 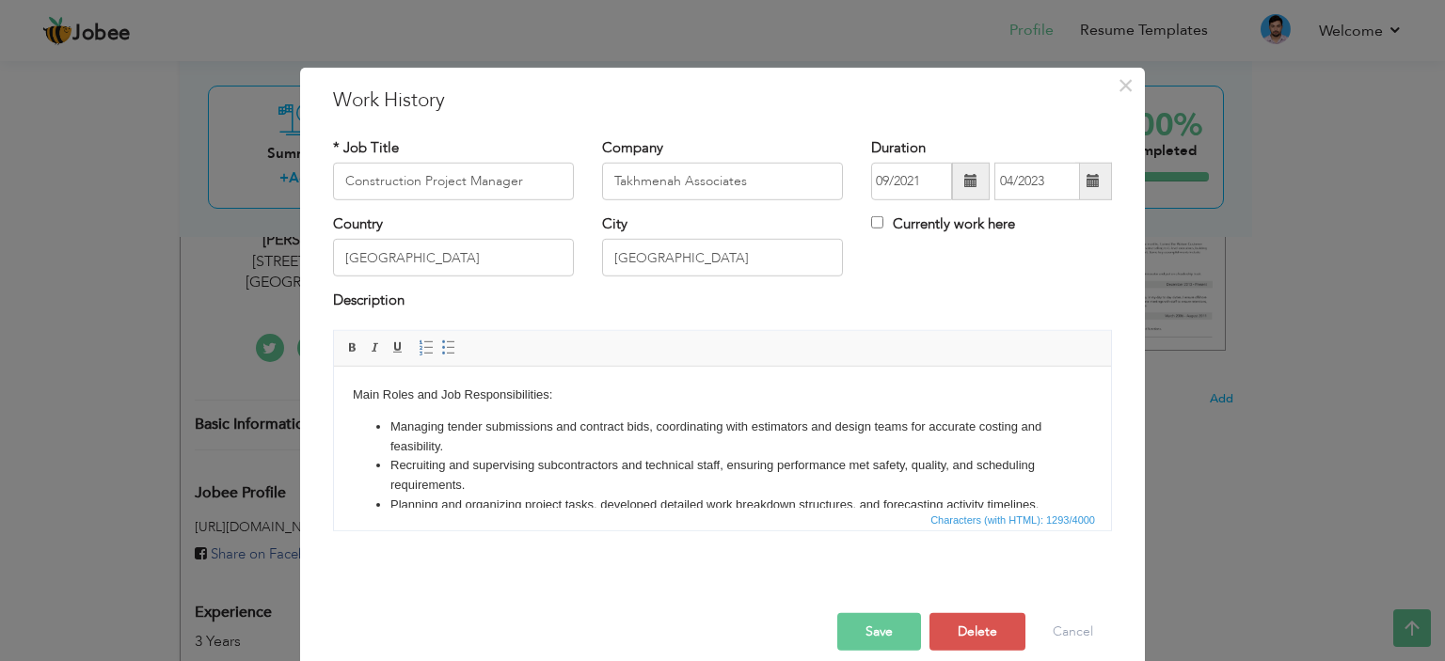 What do you see at coordinates (366, 147) in the screenshot?
I see `label: * Job Title` at bounding box center [366, 147].